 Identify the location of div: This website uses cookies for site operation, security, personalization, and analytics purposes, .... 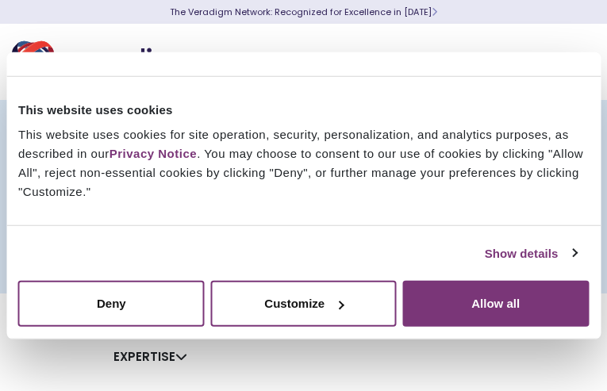
(303, 164).